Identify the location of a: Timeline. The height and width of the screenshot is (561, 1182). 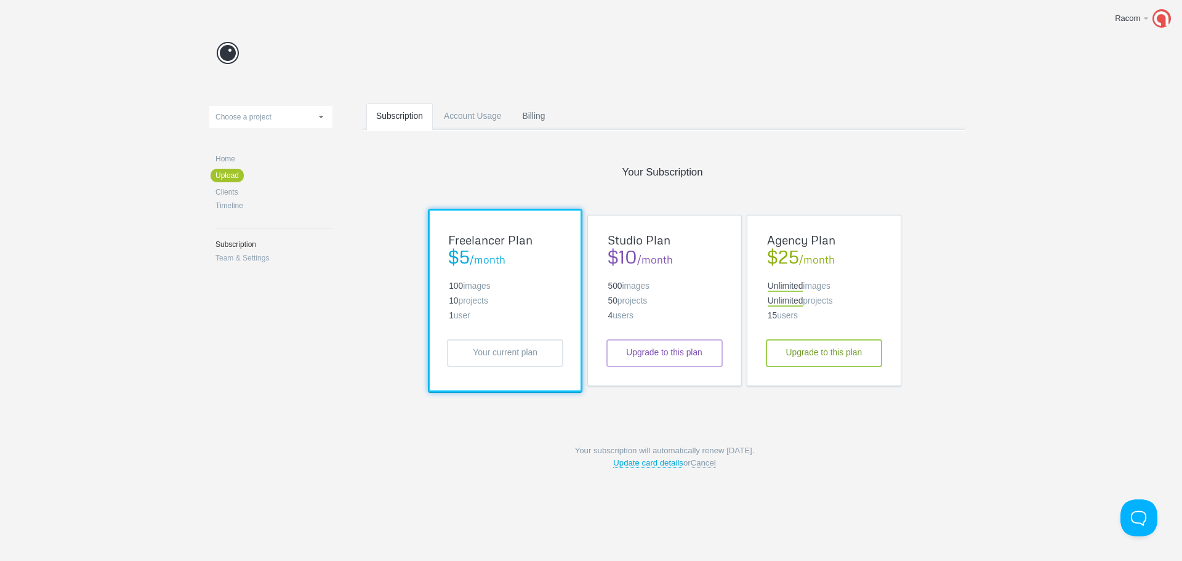
(274, 206).